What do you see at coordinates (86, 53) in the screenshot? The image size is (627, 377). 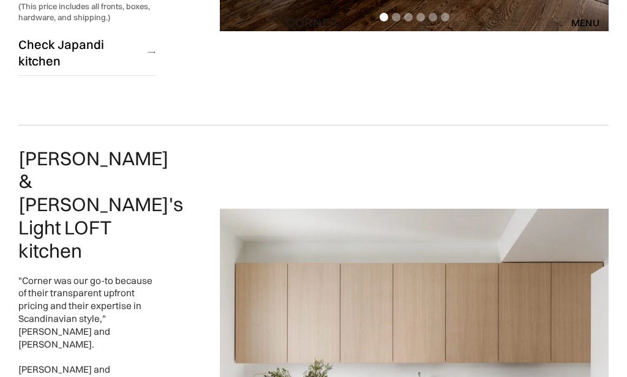 I see `a: Check Japandi kitchen` at bounding box center [86, 53].